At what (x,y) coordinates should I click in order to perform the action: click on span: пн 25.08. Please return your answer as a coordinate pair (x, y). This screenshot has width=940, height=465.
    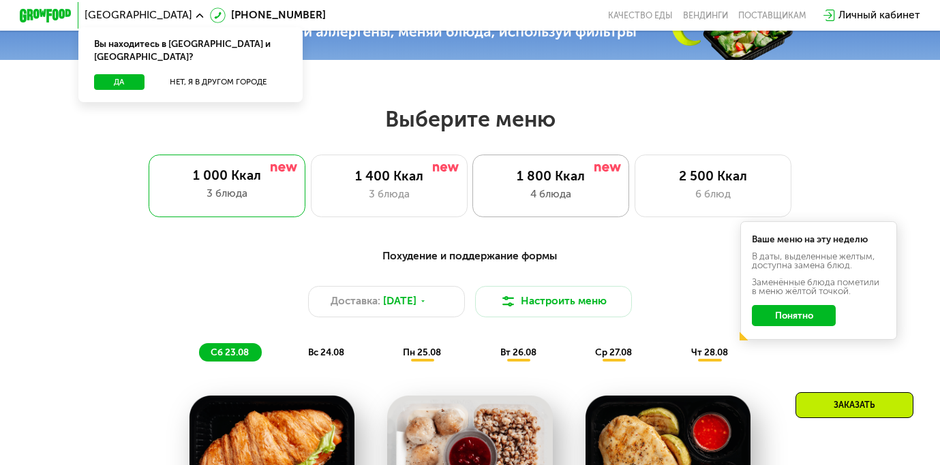
    Looking at the image, I should click on (422, 352).